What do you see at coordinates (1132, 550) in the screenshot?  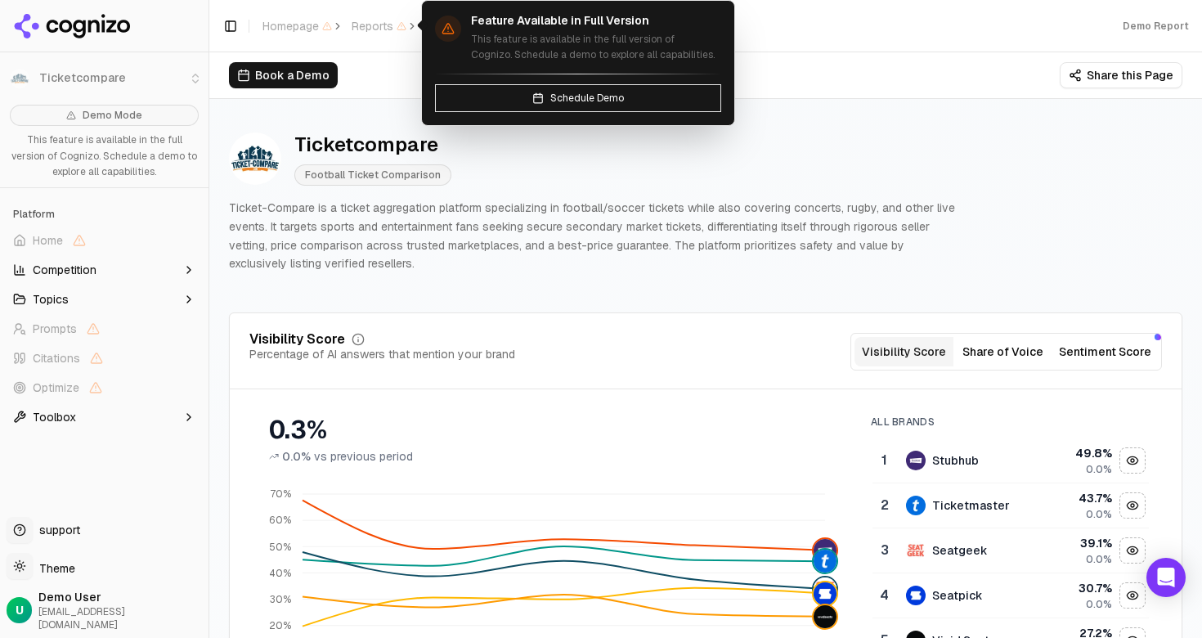 I see `button: Hide seatgeek data` at bounding box center [1132, 550].